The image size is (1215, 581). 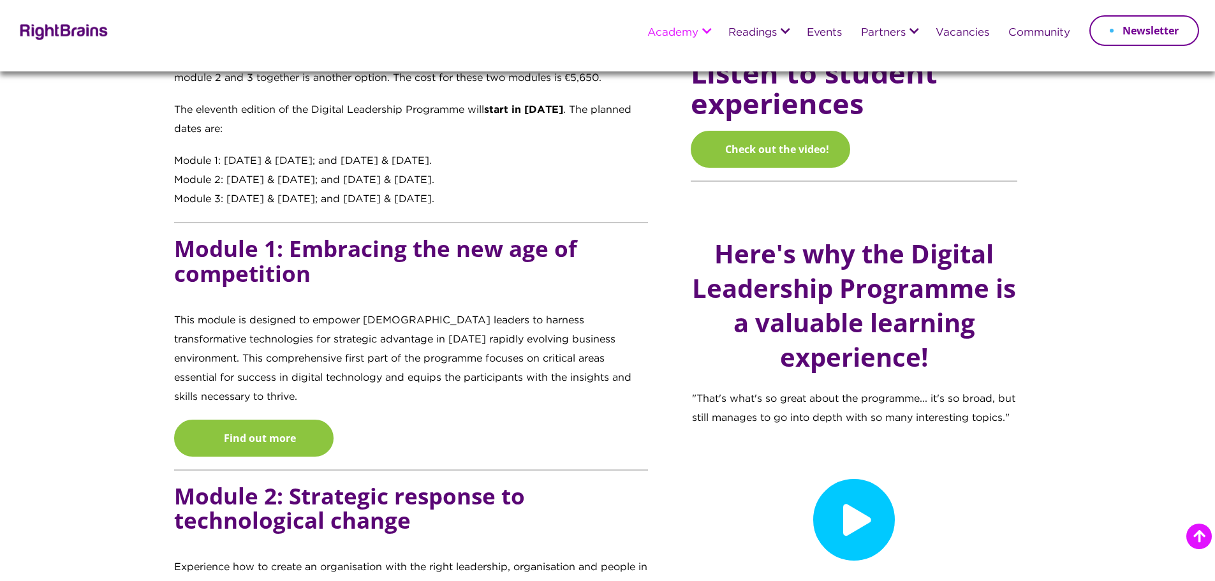 What do you see at coordinates (411, 274) in the screenshot?
I see `h5: Module 1: Embracing the new age of competition` at bounding box center [411, 274].